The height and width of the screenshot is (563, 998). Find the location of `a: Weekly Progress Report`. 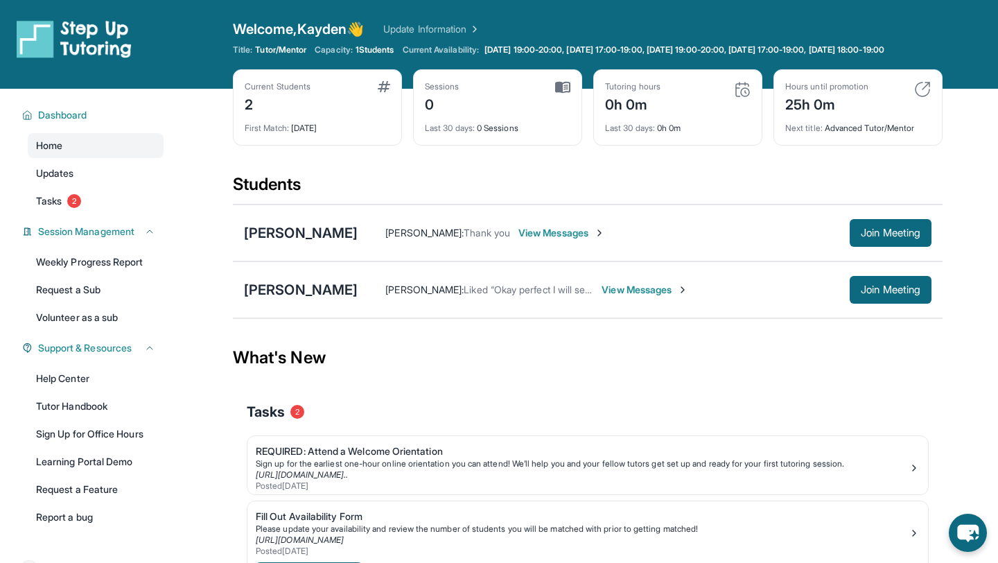

a: Weekly Progress Report is located at coordinates (96, 262).